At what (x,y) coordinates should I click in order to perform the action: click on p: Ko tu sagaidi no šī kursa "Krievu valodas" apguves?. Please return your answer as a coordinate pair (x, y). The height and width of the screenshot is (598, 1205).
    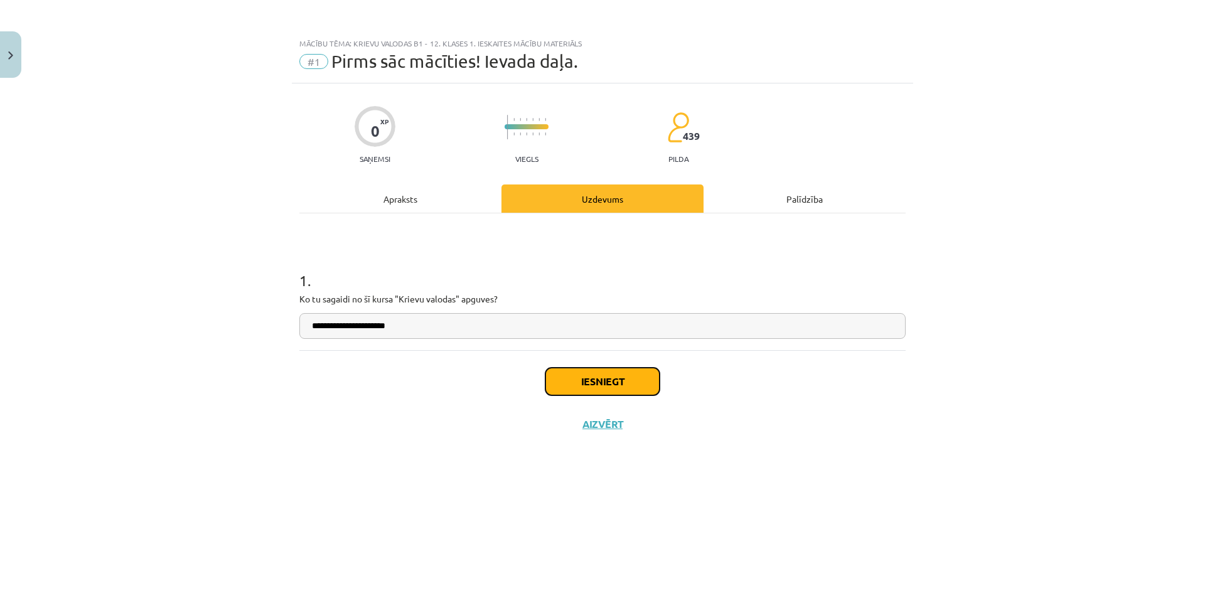
    Looking at the image, I should click on (603, 299).